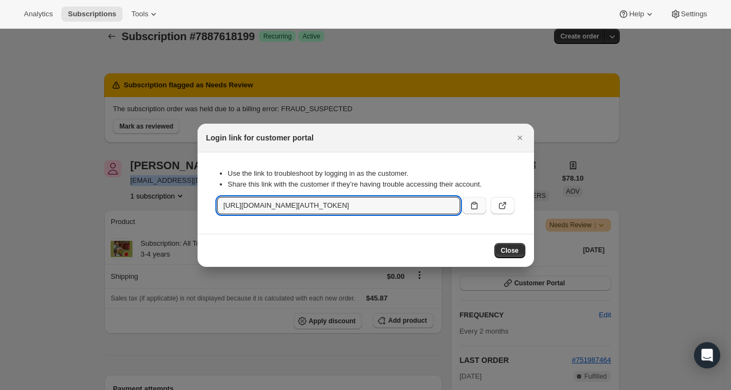 The width and height of the screenshot is (731, 390). I want to click on h2: Login link for customer portal, so click(260, 138).